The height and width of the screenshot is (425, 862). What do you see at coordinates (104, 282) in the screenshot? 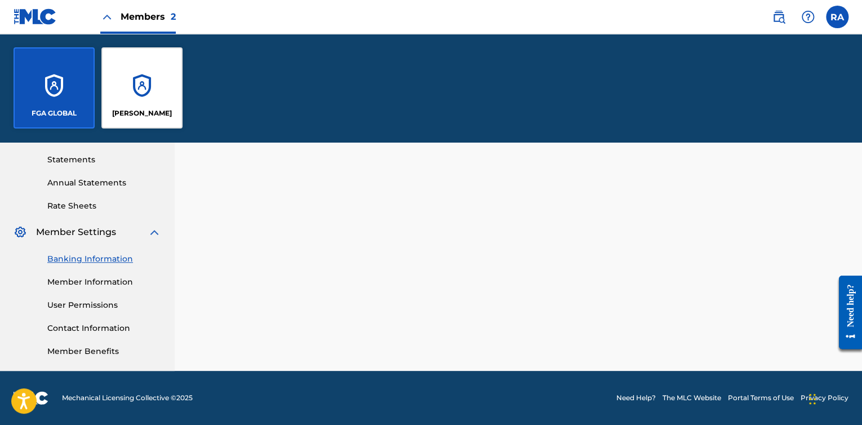
I see `a: Member Information` at bounding box center [104, 282].